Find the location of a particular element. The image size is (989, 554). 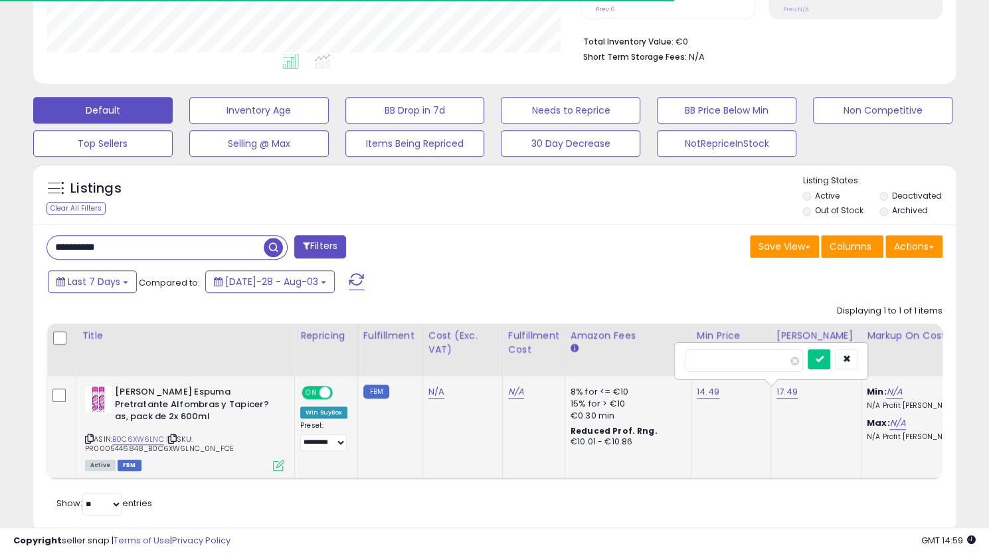

button: Top Sellers is located at coordinates (103, 143).